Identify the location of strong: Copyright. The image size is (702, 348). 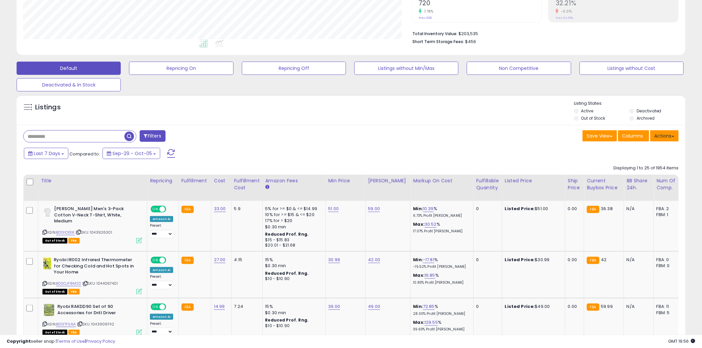
(19, 341).